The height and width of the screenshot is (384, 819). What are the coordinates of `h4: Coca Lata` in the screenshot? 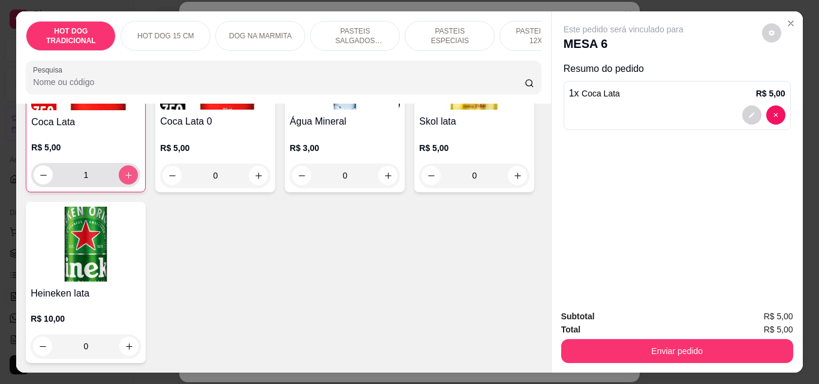 It's located at (86, 122).